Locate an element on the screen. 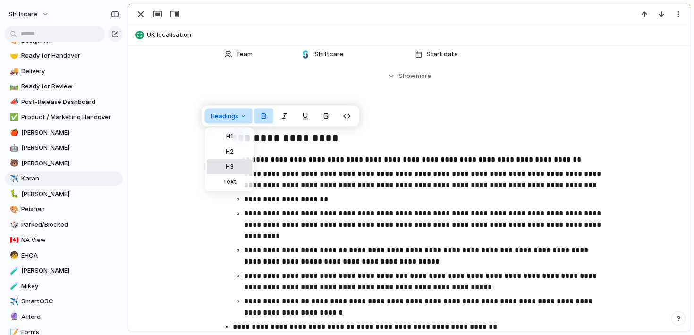 The image size is (694, 335). span: H1 is located at coordinates (230, 137).